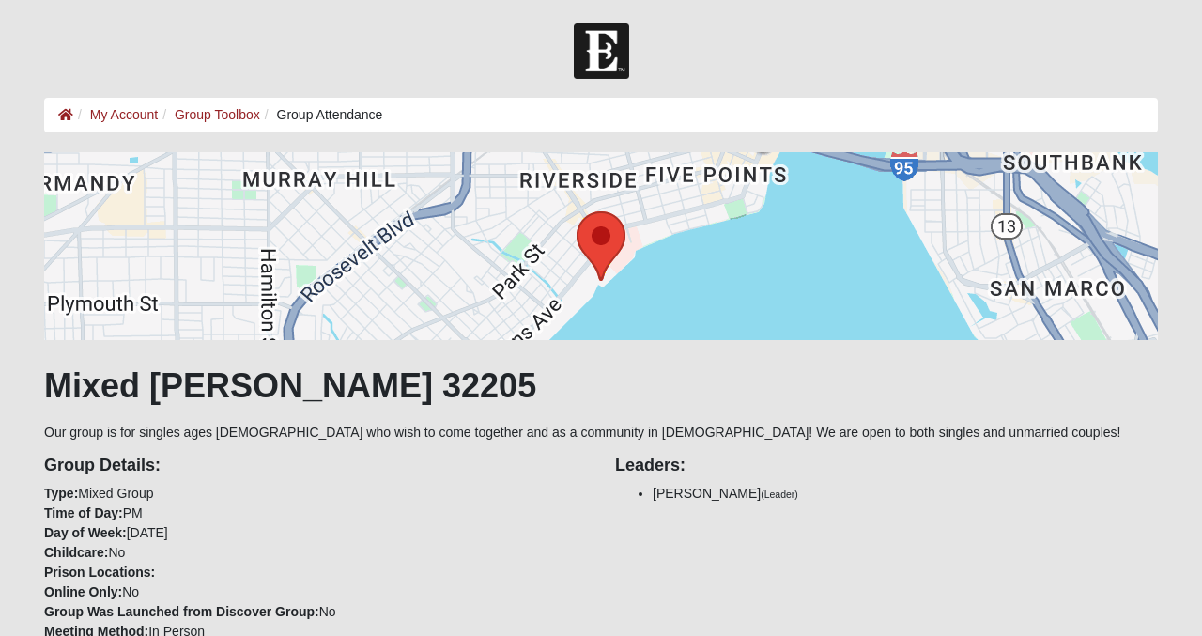 This screenshot has height=636, width=1202. I want to click on img: Church of Eleven22 Logo, so click(601, 51).